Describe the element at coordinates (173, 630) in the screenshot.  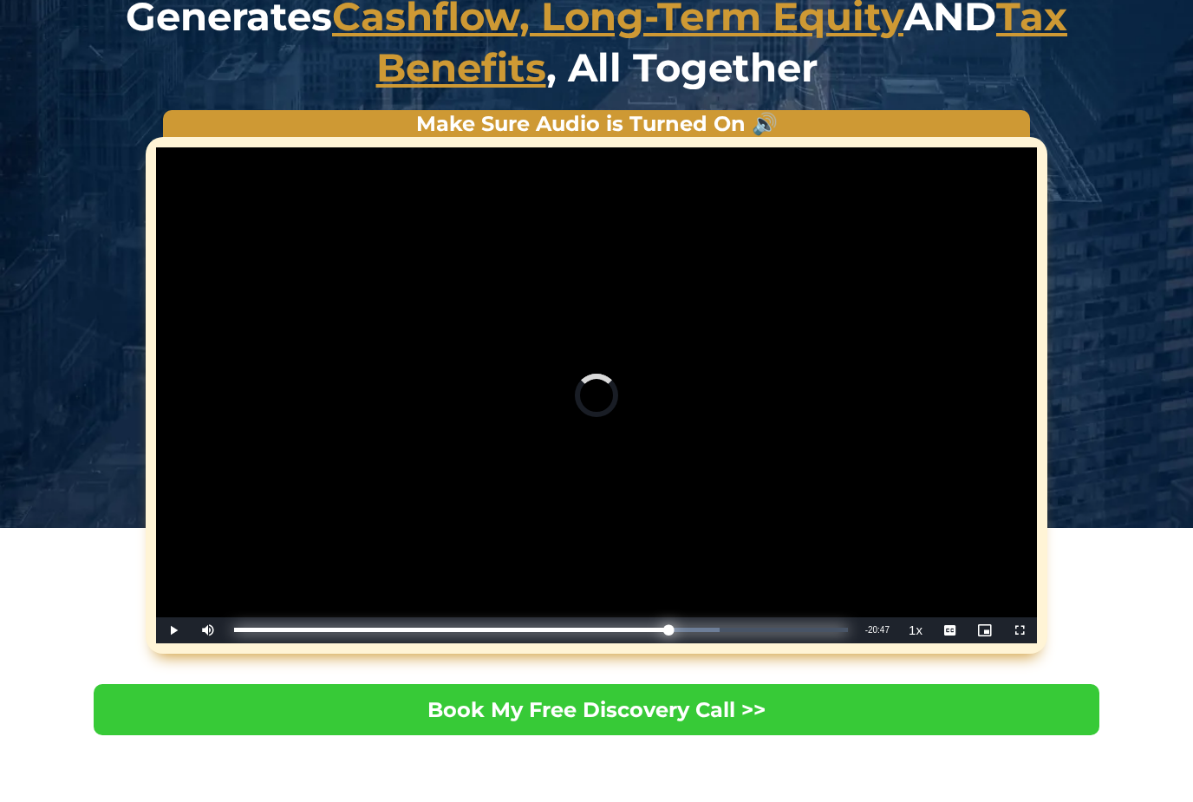
I see `button: Play` at that location.